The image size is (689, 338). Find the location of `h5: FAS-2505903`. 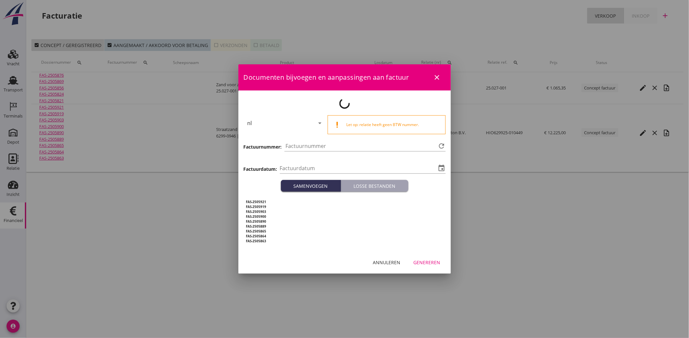

h5: FAS-2505903 is located at coordinates (345, 212).